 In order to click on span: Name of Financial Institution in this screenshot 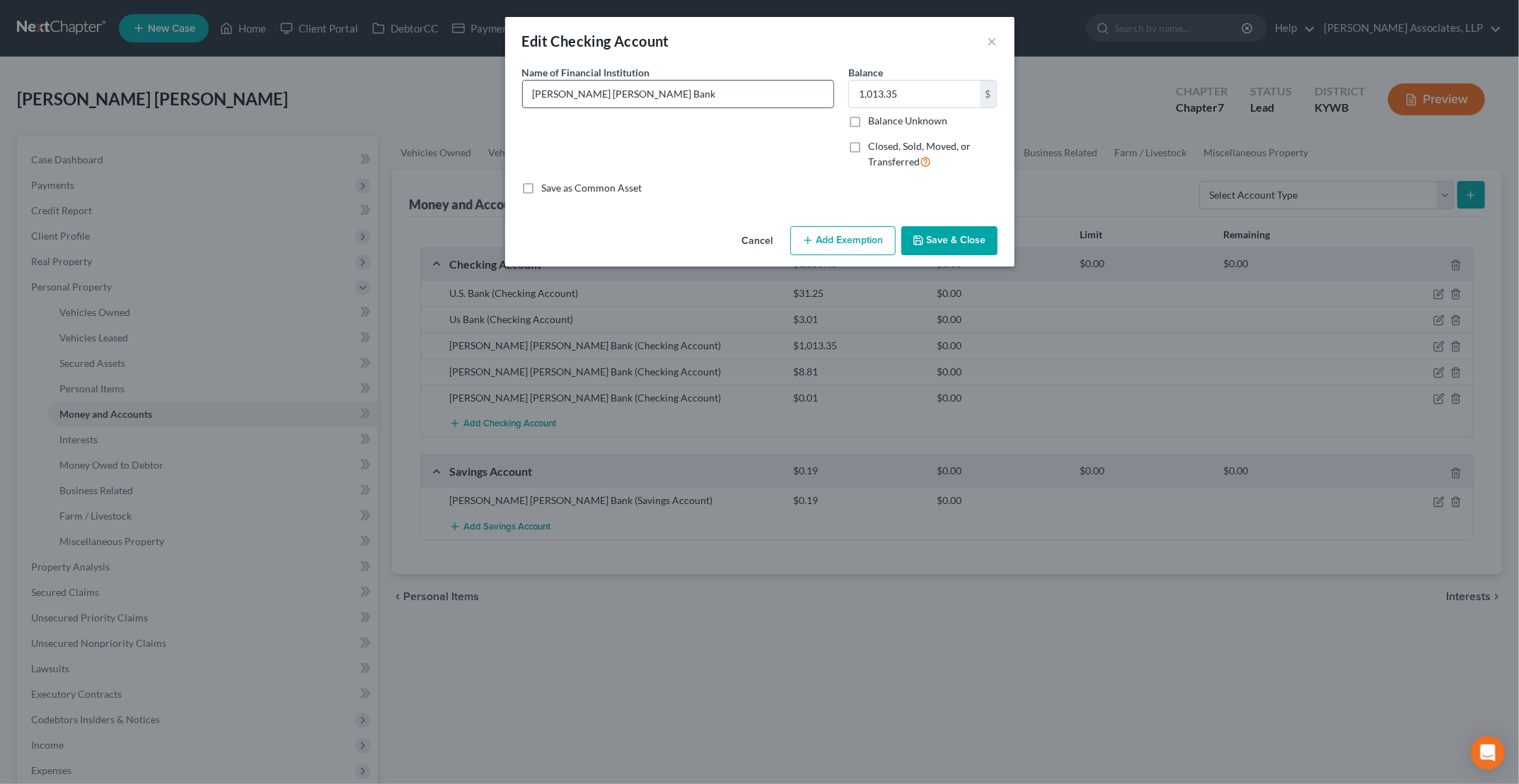, I will do `click(586, 72)`.